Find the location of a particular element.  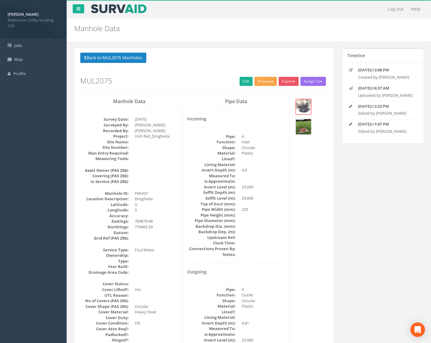

dt: Notes: is located at coordinates (211, 255).